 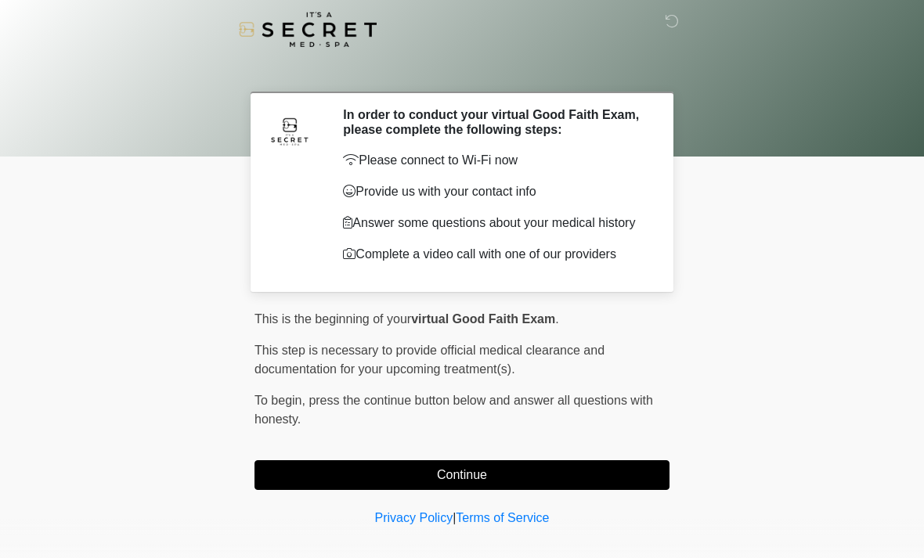 I want to click on p: Provide us with your contact info, so click(x=494, y=192).